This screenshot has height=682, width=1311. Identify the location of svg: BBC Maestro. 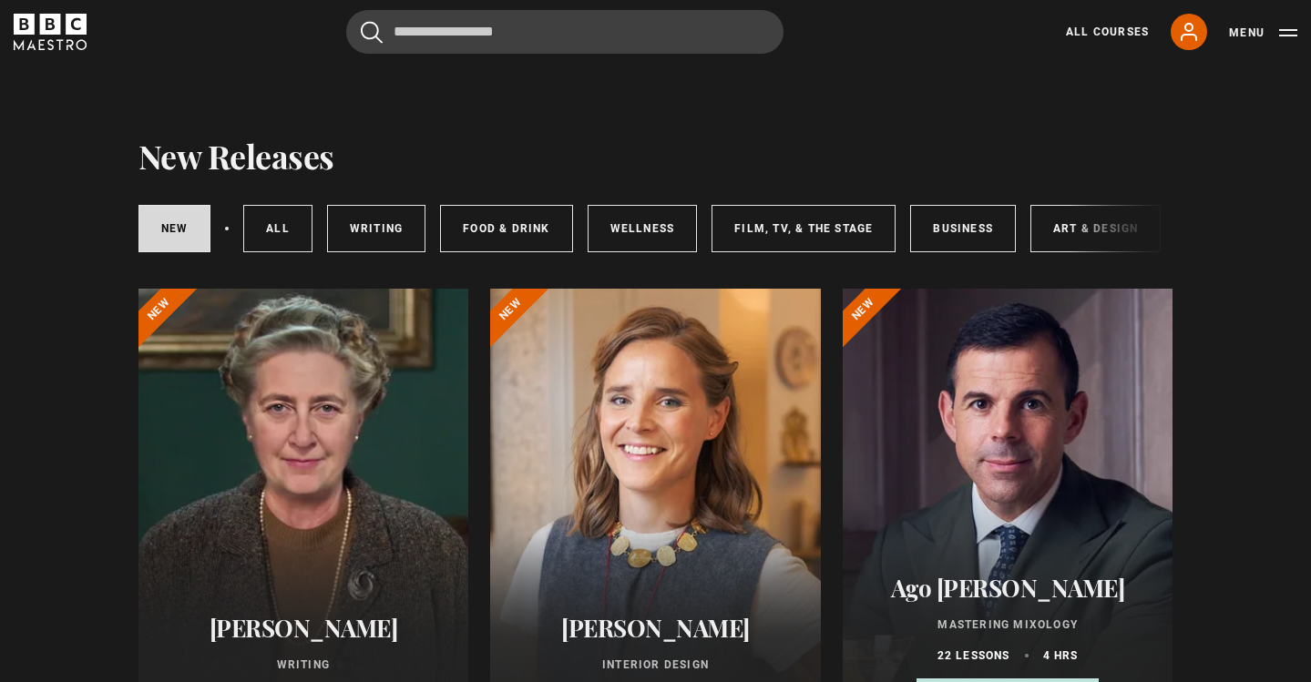
(50, 32).